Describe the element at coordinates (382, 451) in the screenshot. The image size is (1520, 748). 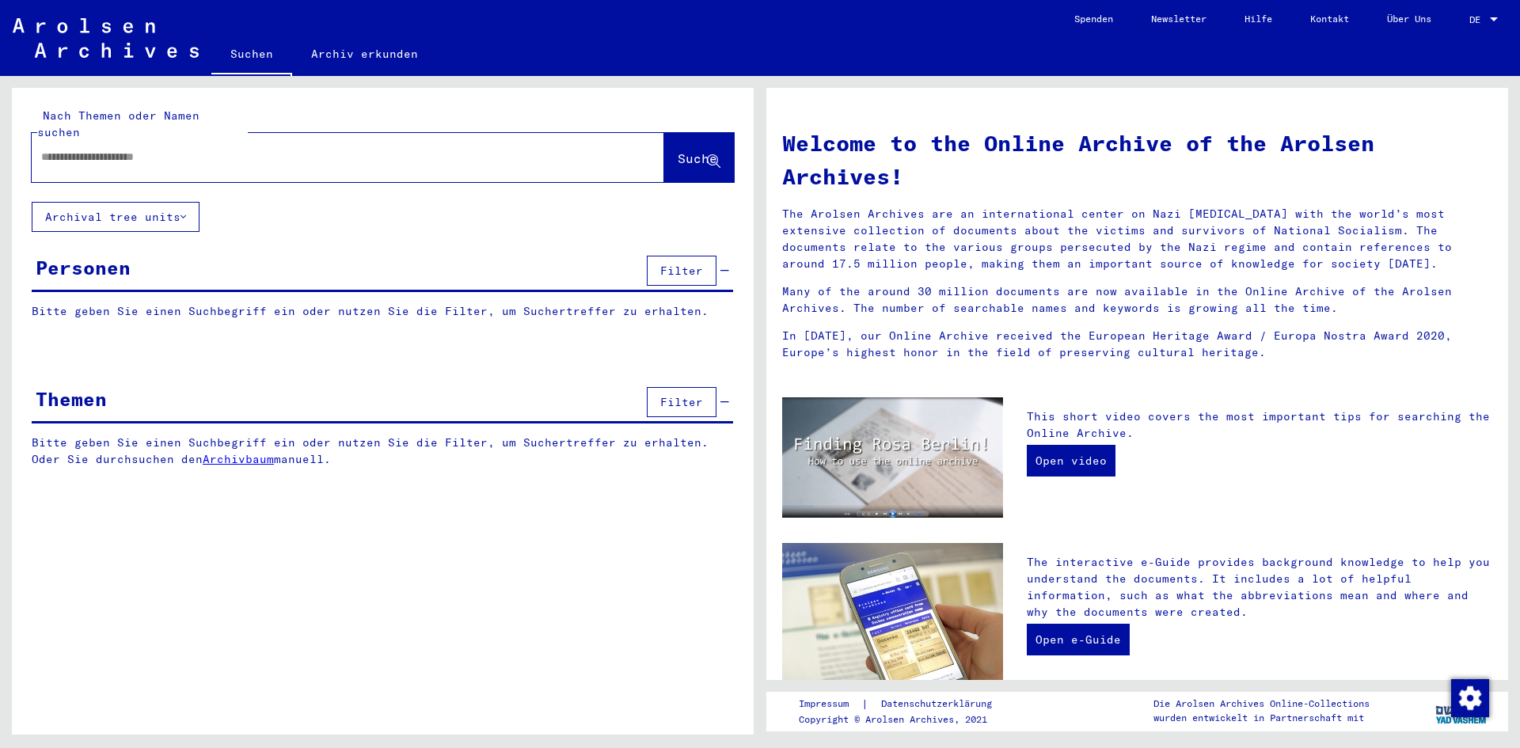
I see `p: Bitte geben Sie einen Suchbegriff ein oder nutzen Sie die Filter, um Suchertreffer zu erhalten. O...` at that location.